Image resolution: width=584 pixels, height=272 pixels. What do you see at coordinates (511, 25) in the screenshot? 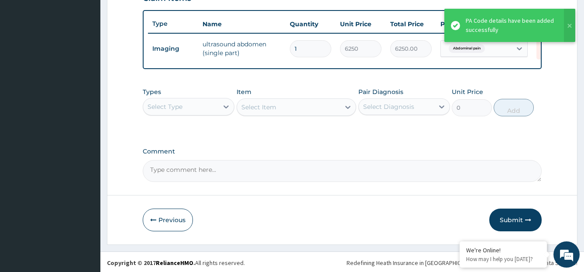
I see `div: PA Code details have been added successfully` at bounding box center [511, 25].